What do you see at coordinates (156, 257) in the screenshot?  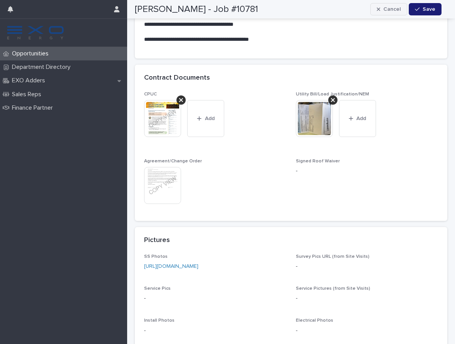 I see `span: SS Photos` at bounding box center [156, 257].